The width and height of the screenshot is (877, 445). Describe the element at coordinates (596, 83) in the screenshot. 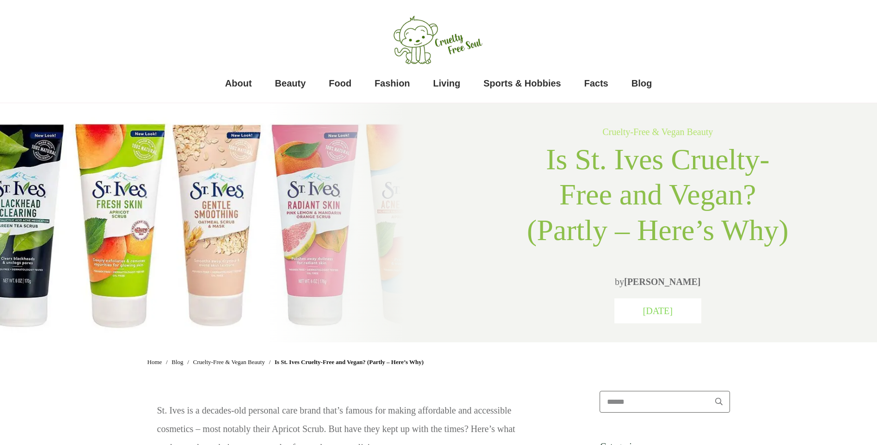

I see `a: Facts` at that location.